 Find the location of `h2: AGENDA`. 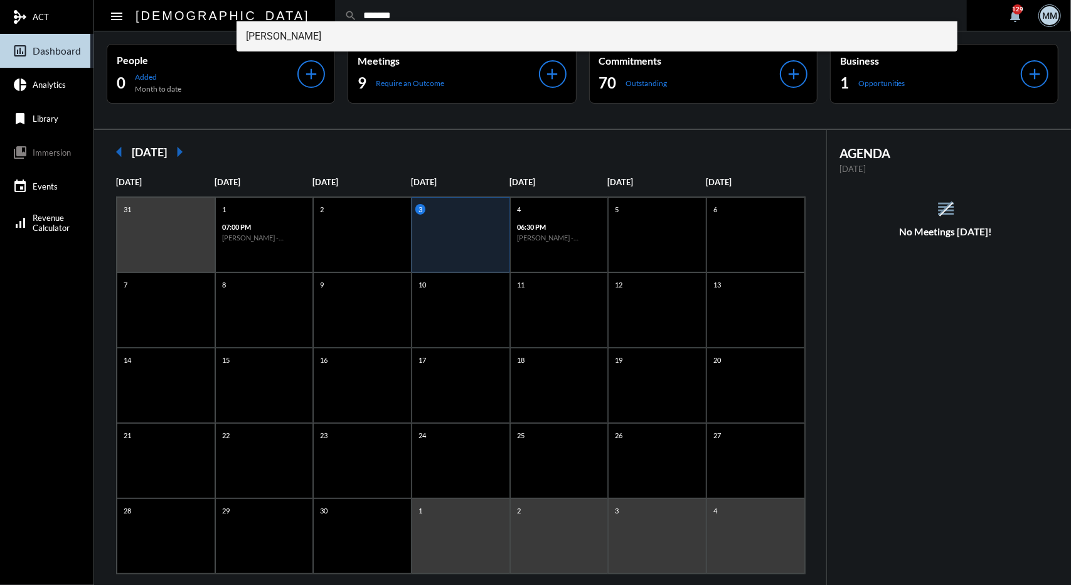

h2: AGENDA is located at coordinates (945, 153).